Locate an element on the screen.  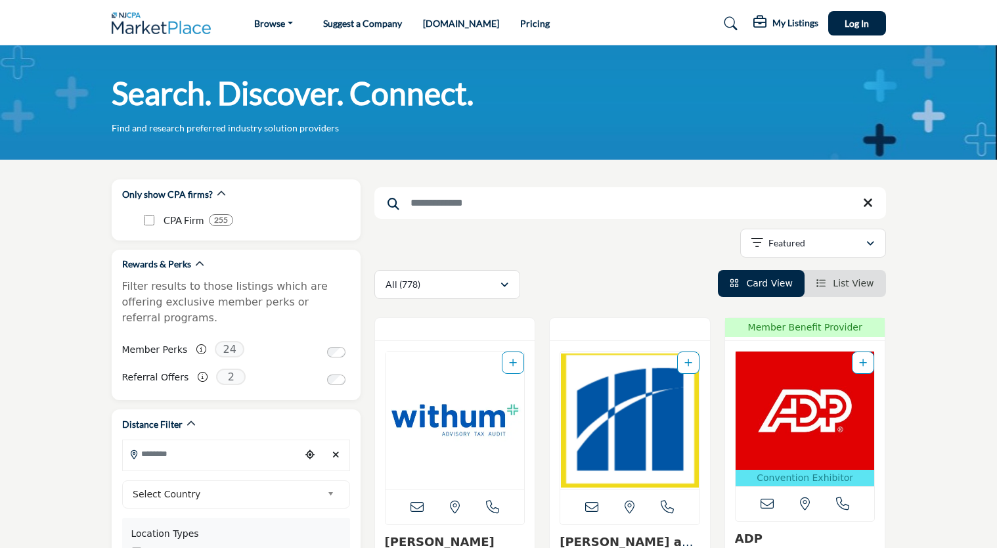
p: Find and research preferred industry solution providers is located at coordinates (225, 128).